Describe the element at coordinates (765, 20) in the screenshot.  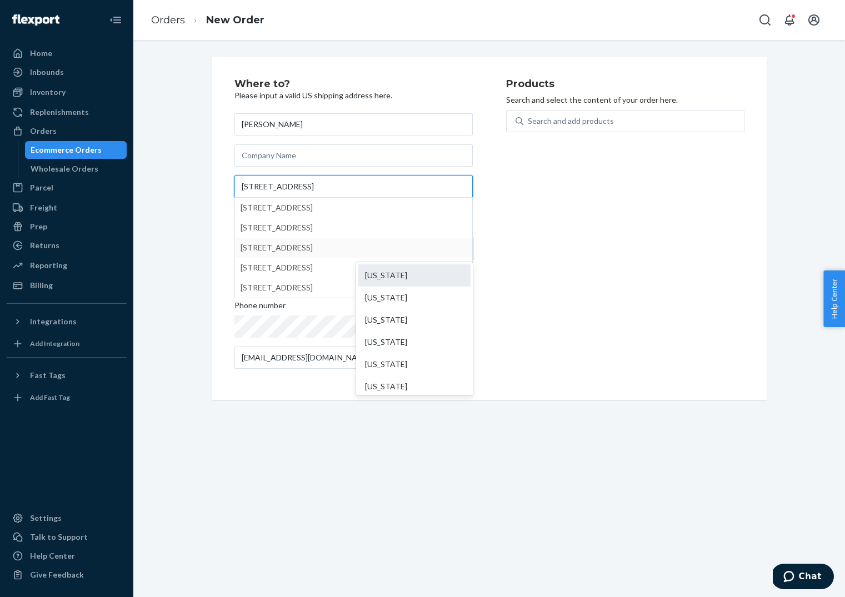
I see `button: Open Search Box` at that location.